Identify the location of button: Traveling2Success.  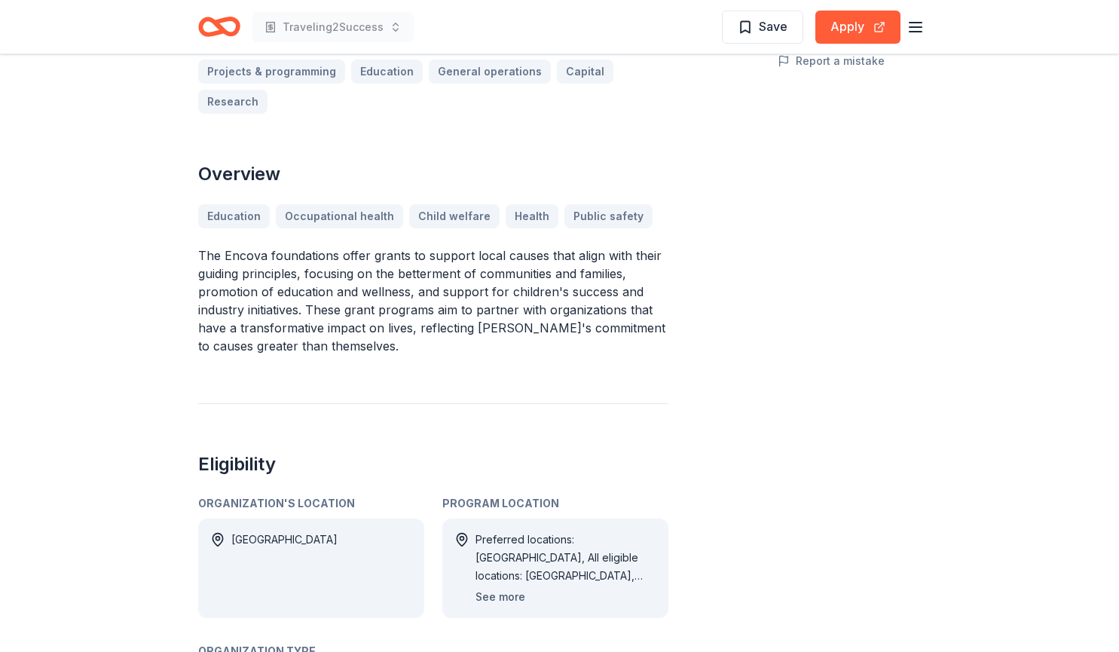
(333, 27).